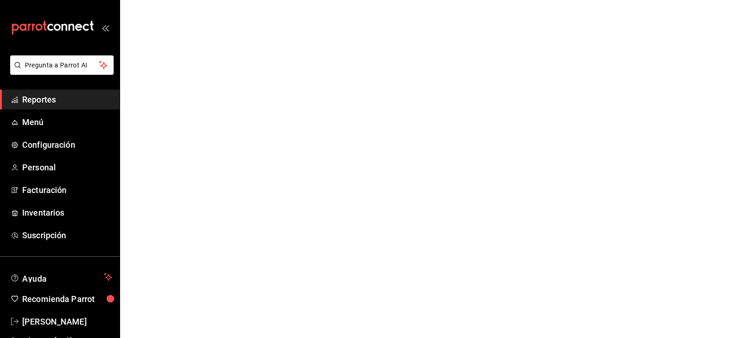  I want to click on span: Facturación, so click(67, 190).